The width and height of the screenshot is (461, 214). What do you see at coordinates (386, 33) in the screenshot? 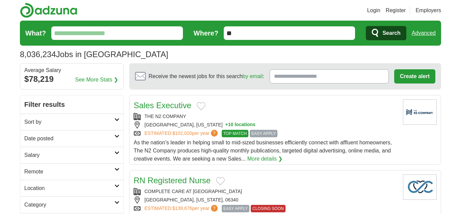
I see `button: Search` at bounding box center [386, 33].